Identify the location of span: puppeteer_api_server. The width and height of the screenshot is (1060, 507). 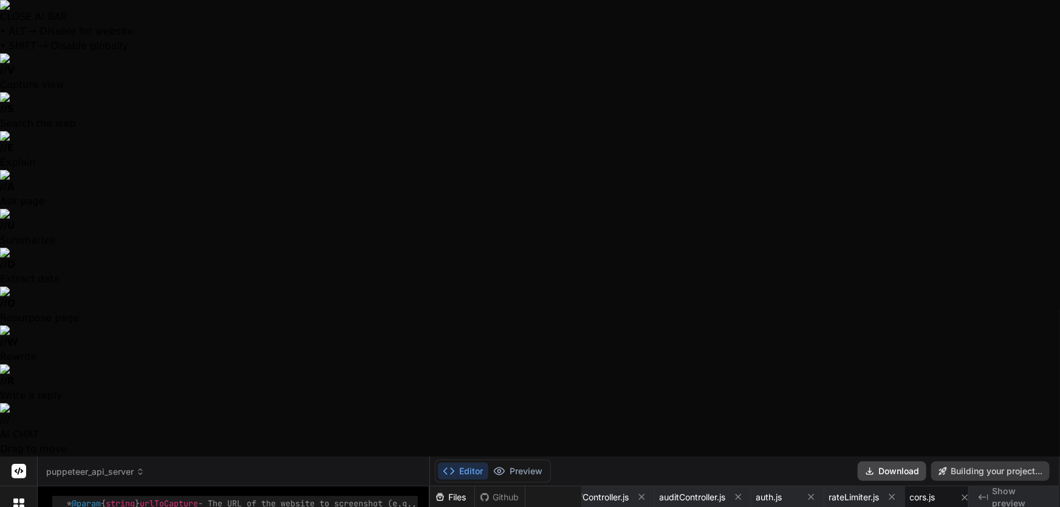
(95, 472).